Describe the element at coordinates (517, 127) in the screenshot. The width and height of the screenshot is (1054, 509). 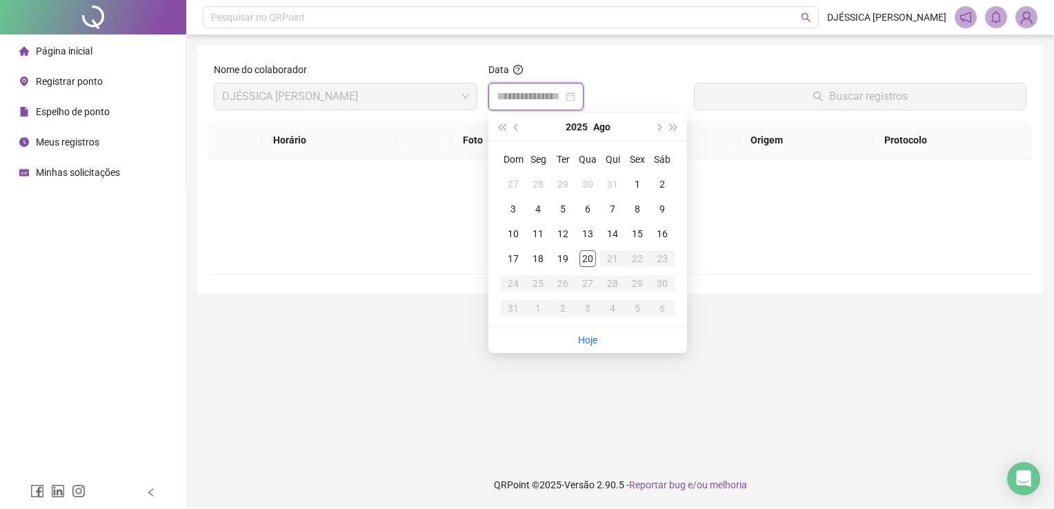
I see `button: prev-year` at that location.